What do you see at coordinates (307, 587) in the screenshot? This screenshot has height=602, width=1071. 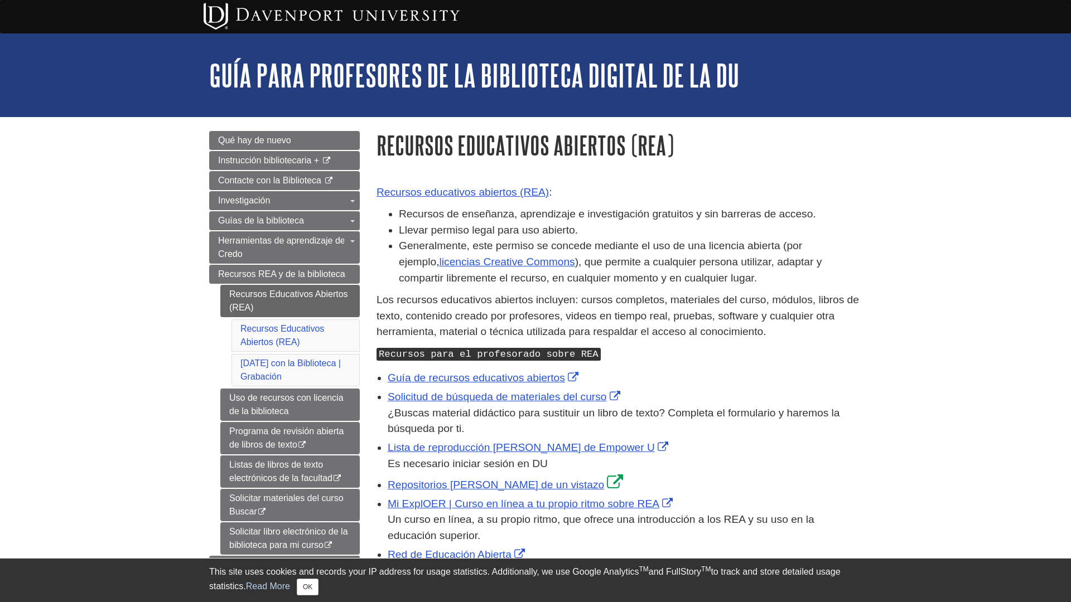 I see `button: Close` at bounding box center [307, 587].